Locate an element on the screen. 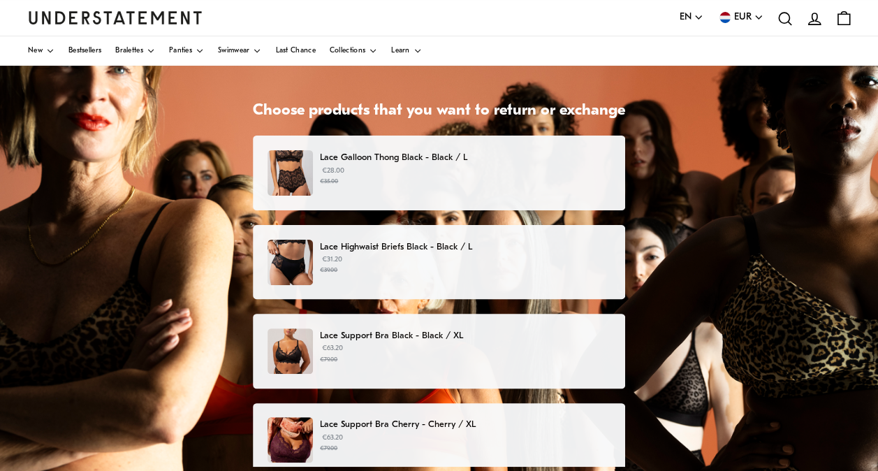  p: Lace Highwaist Briefs Black - Black / L is located at coordinates (465, 247).